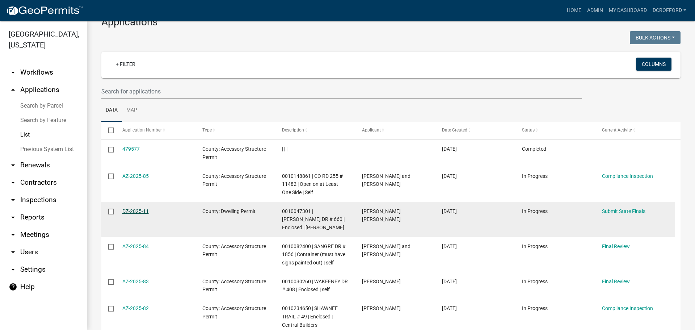 The width and height of the screenshot is (695, 330). Describe the element at coordinates (155, 130) in the screenshot. I see `datatable-header-cell: Application Number` at that location.